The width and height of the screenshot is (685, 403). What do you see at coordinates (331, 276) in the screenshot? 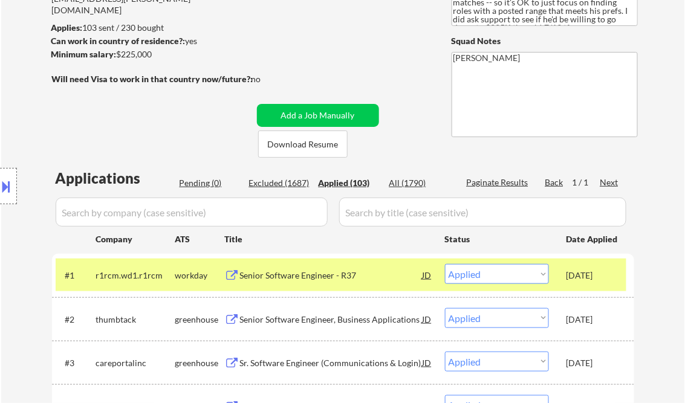
I see `div: Senior Software Engineer - R37` at bounding box center [331, 276].